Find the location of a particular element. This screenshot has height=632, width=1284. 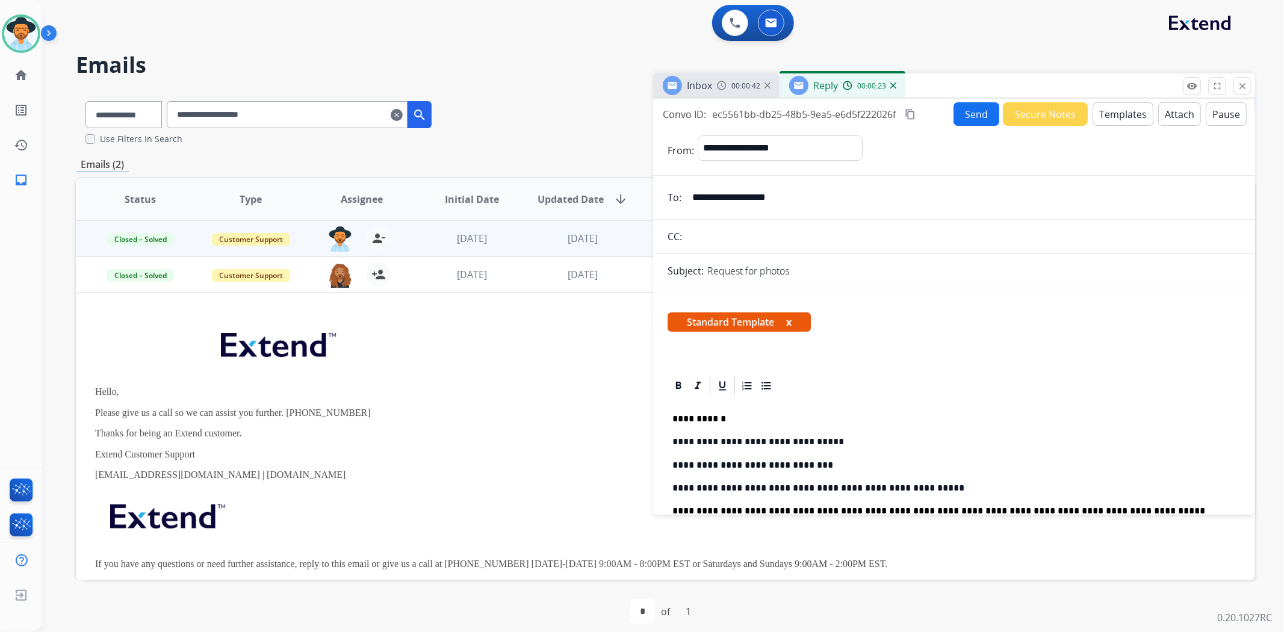

span: Standard Template is located at coordinates (739, 322).